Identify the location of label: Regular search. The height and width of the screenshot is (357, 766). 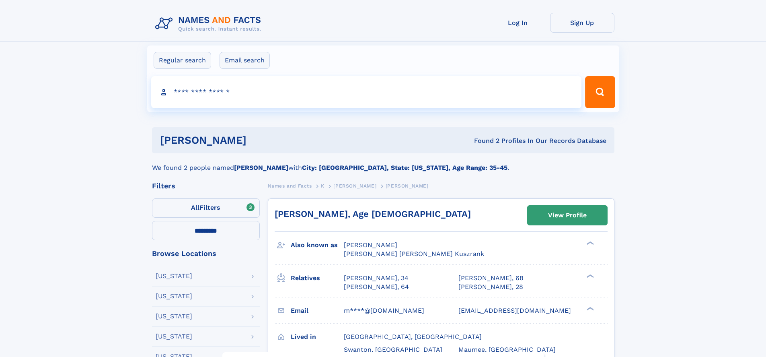
(182, 60).